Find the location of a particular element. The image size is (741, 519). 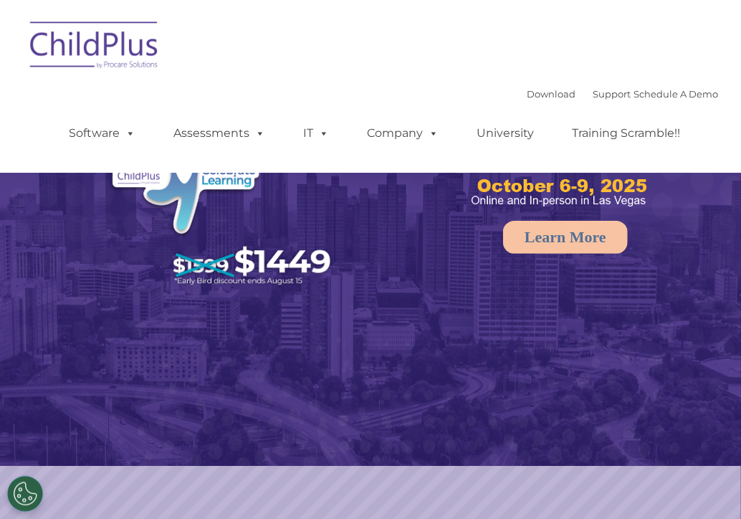

a: Training Scramble!! is located at coordinates (625, 133).